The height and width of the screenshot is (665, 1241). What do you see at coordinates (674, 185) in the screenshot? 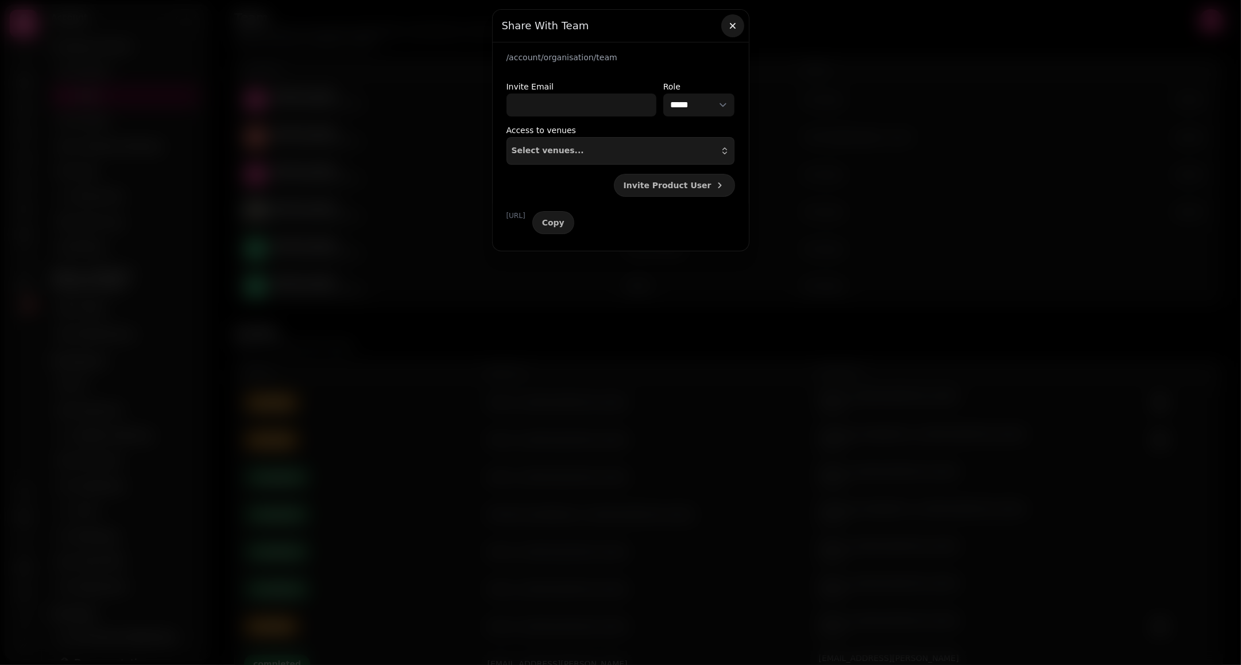
I see `button: Invite Product User` at bounding box center [674, 185].